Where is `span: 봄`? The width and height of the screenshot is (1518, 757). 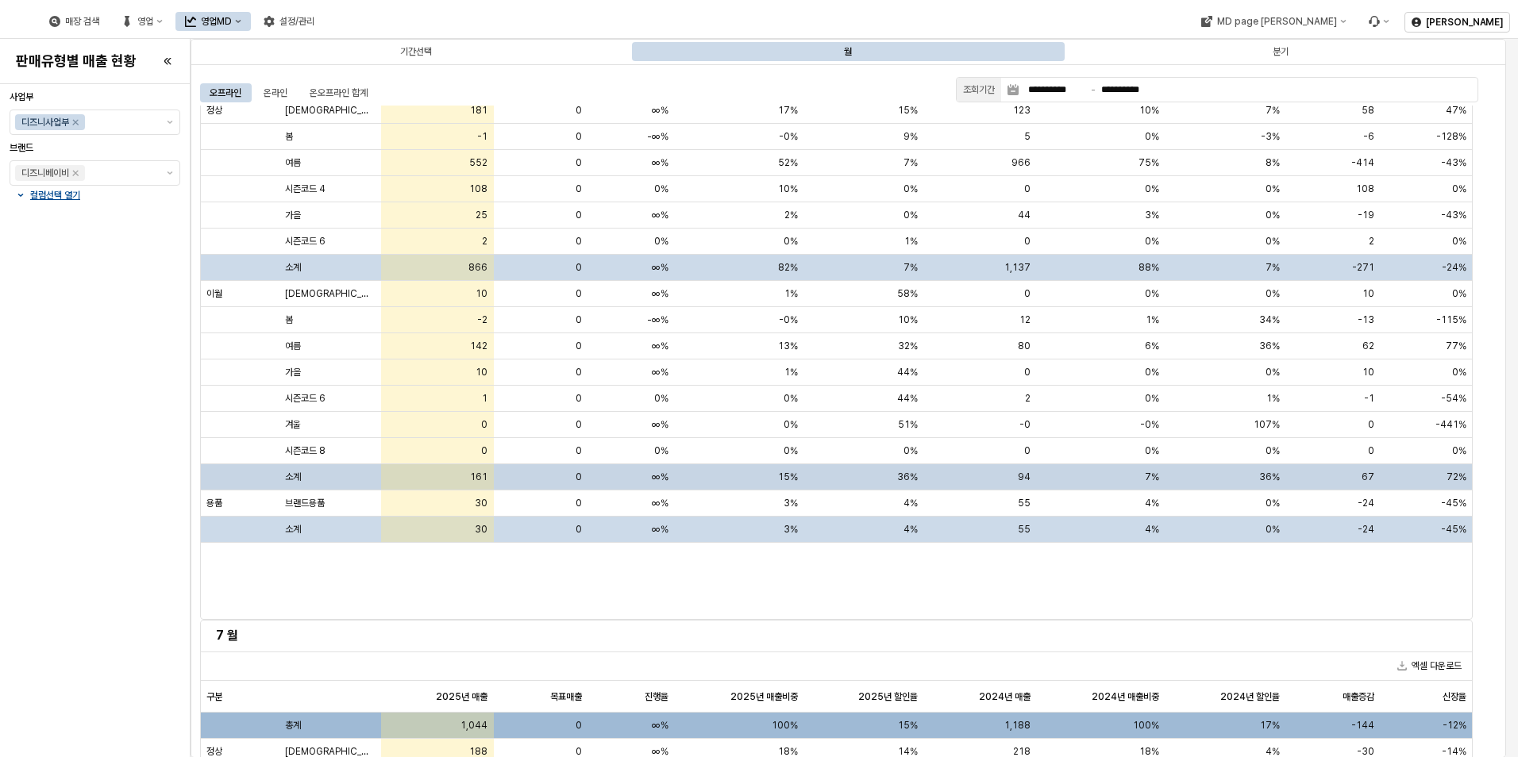
span: 봄 is located at coordinates (289, 320).